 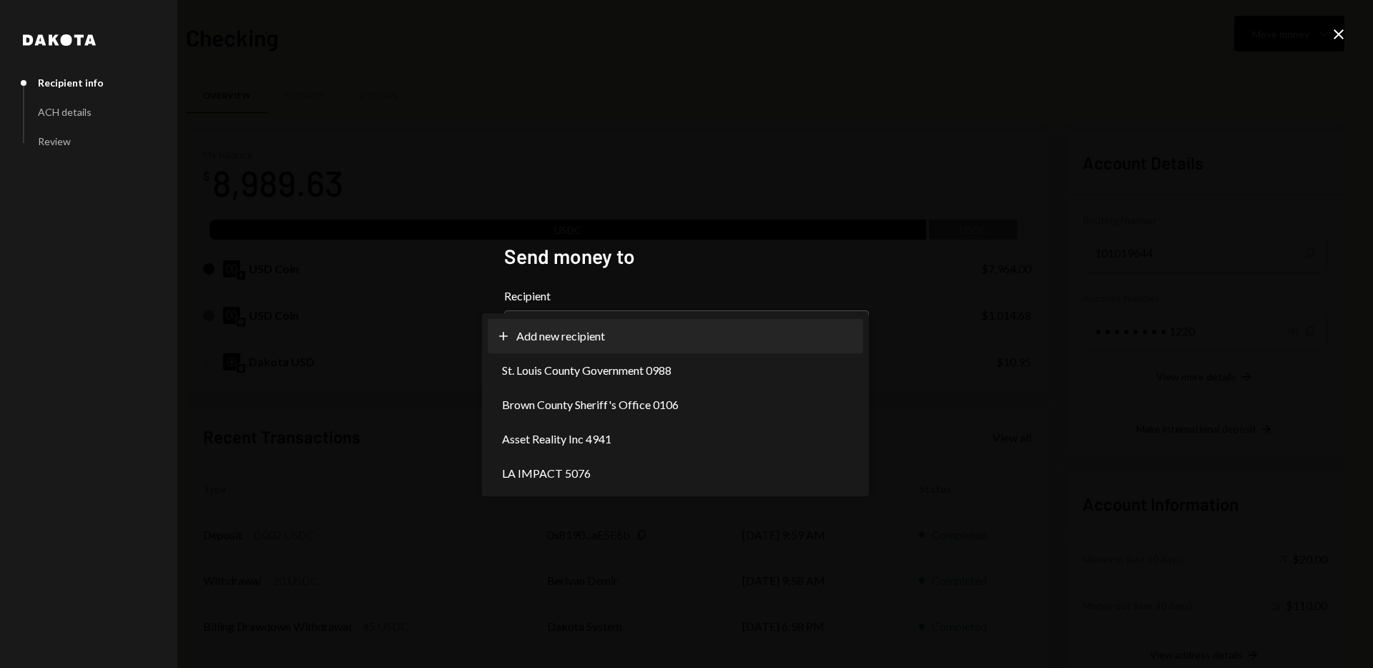 What do you see at coordinates (54, 141) in the screenshot?
I see `div: Review` at bounding box center [54, 141].